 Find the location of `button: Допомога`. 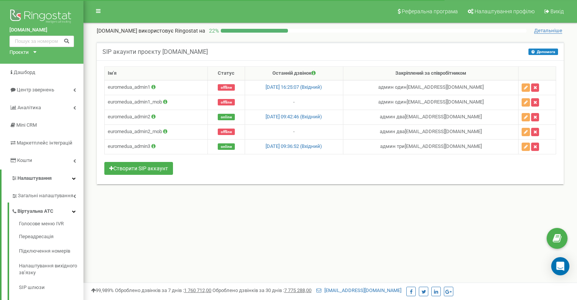

button: Допомога is located at coordinates (544, 52).